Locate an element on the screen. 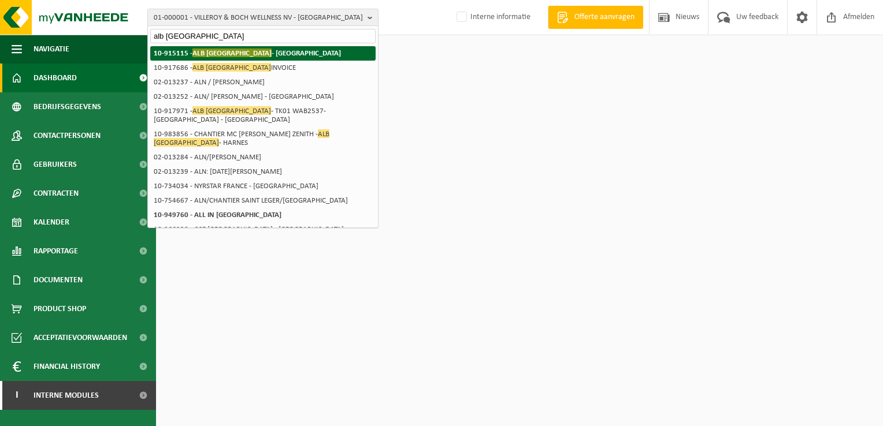  span: Navigatie is located at coordinates (51, 49).